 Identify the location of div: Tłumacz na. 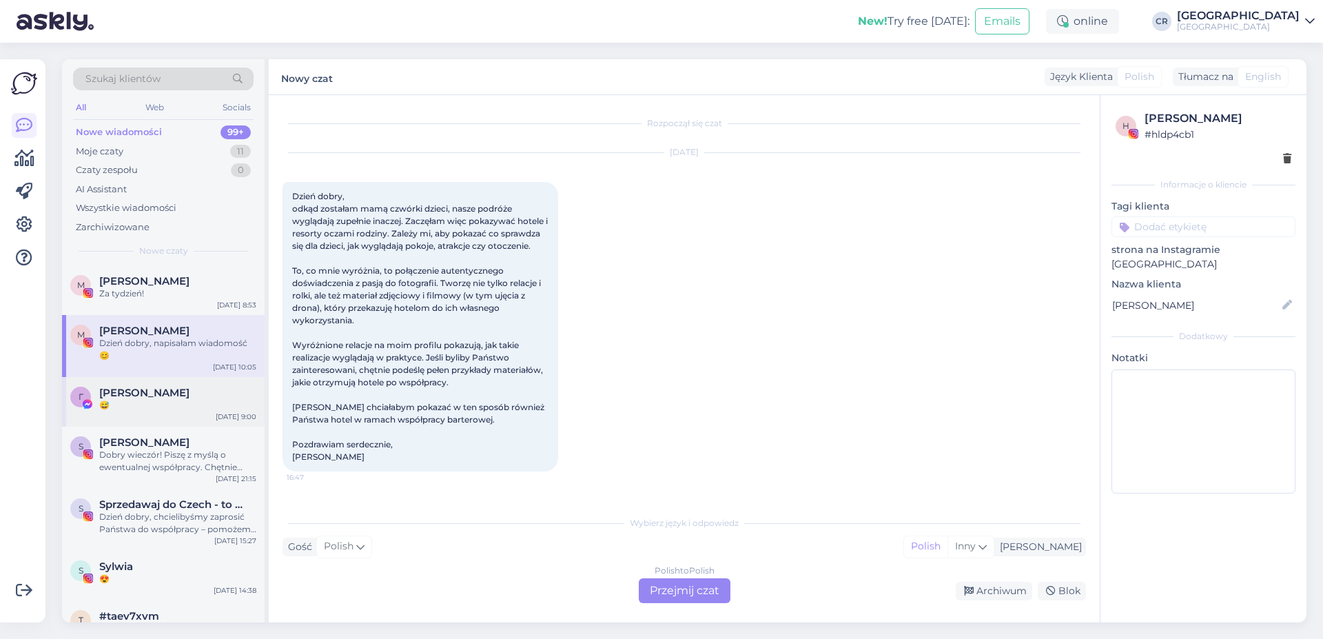
(1203, 76).